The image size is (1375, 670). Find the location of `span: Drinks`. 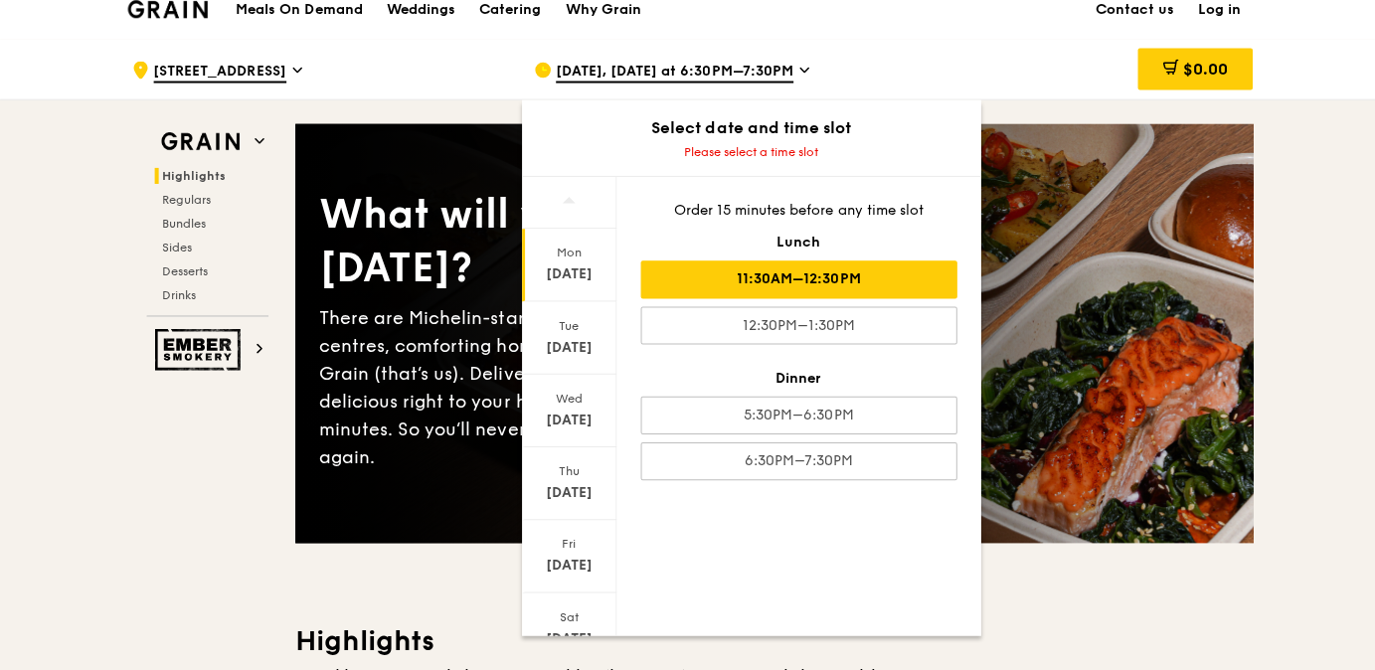

span: Drinks is located at coordinates (179, 294).